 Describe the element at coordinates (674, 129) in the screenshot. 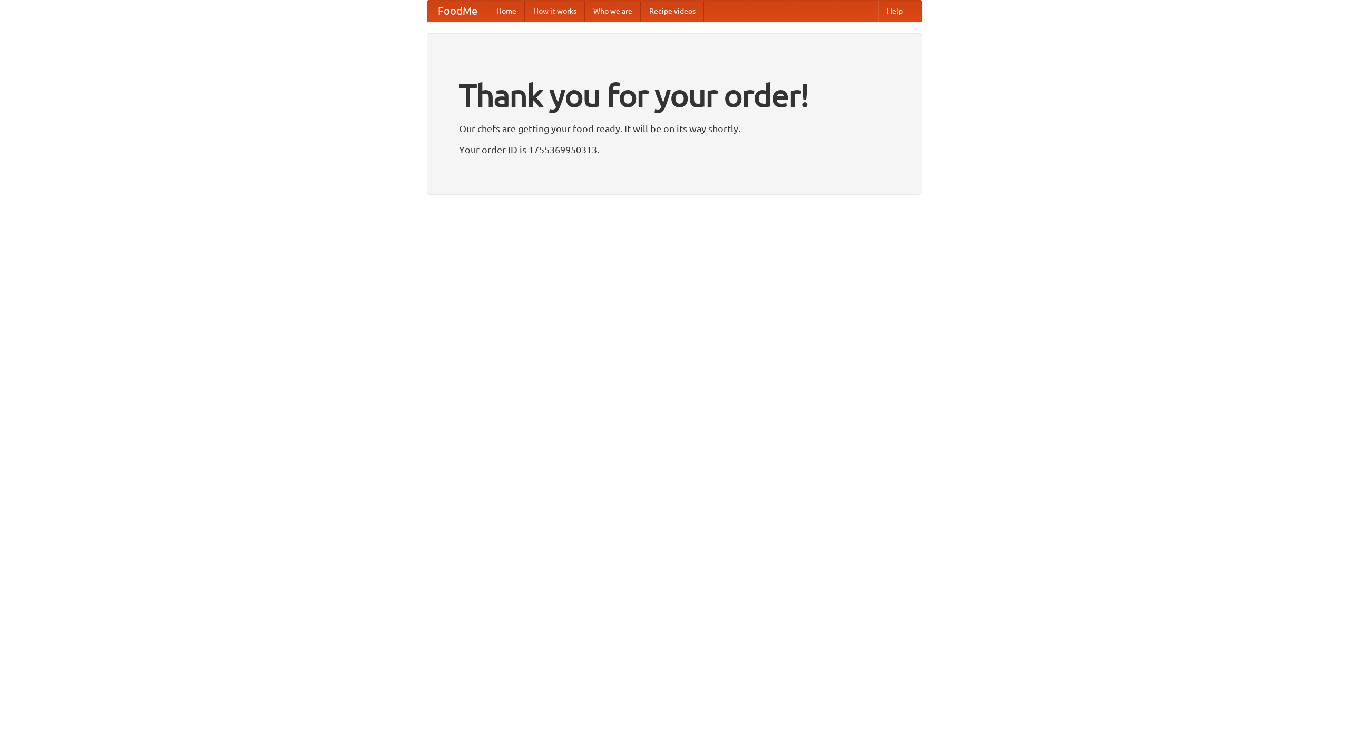

I see `p: Our chefs are getting your food ready. It will be on its way shortly.` at that location.